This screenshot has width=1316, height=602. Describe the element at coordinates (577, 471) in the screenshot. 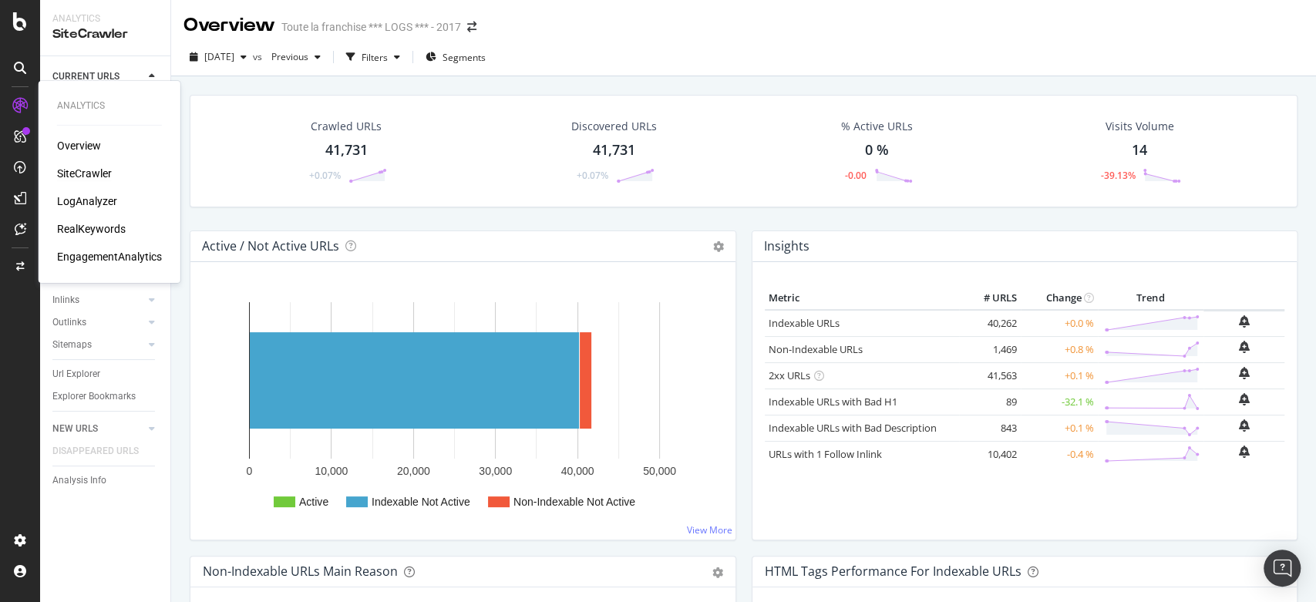

I see `text: 40,000` at that location.